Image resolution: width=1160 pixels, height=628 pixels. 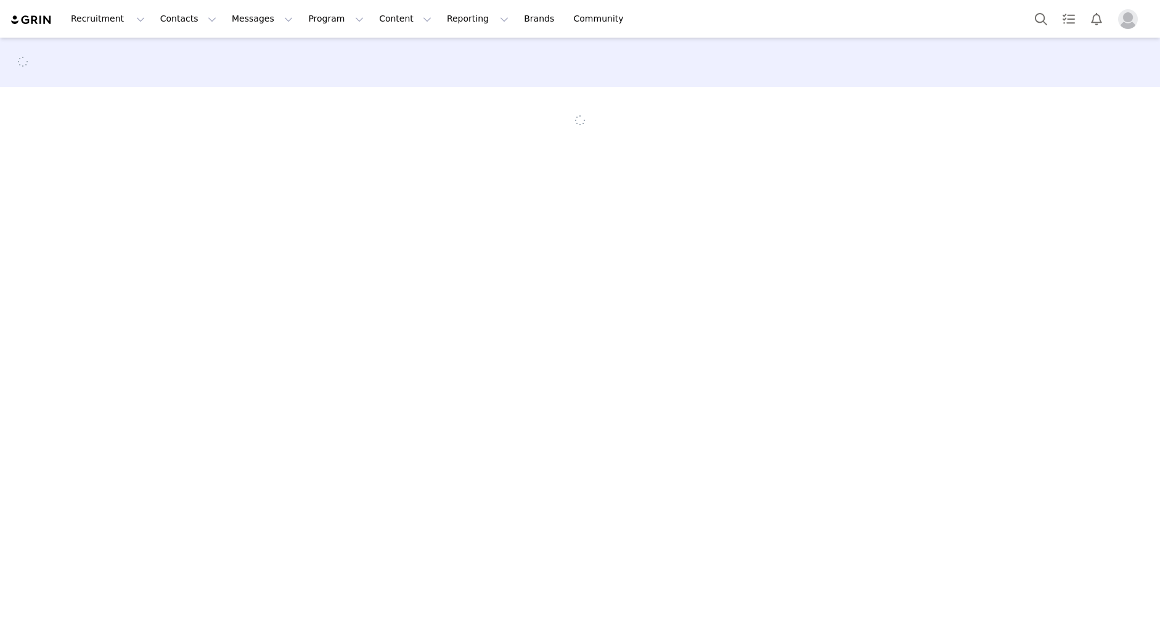 I want to click on button: Program, so click(x=336, y=18).